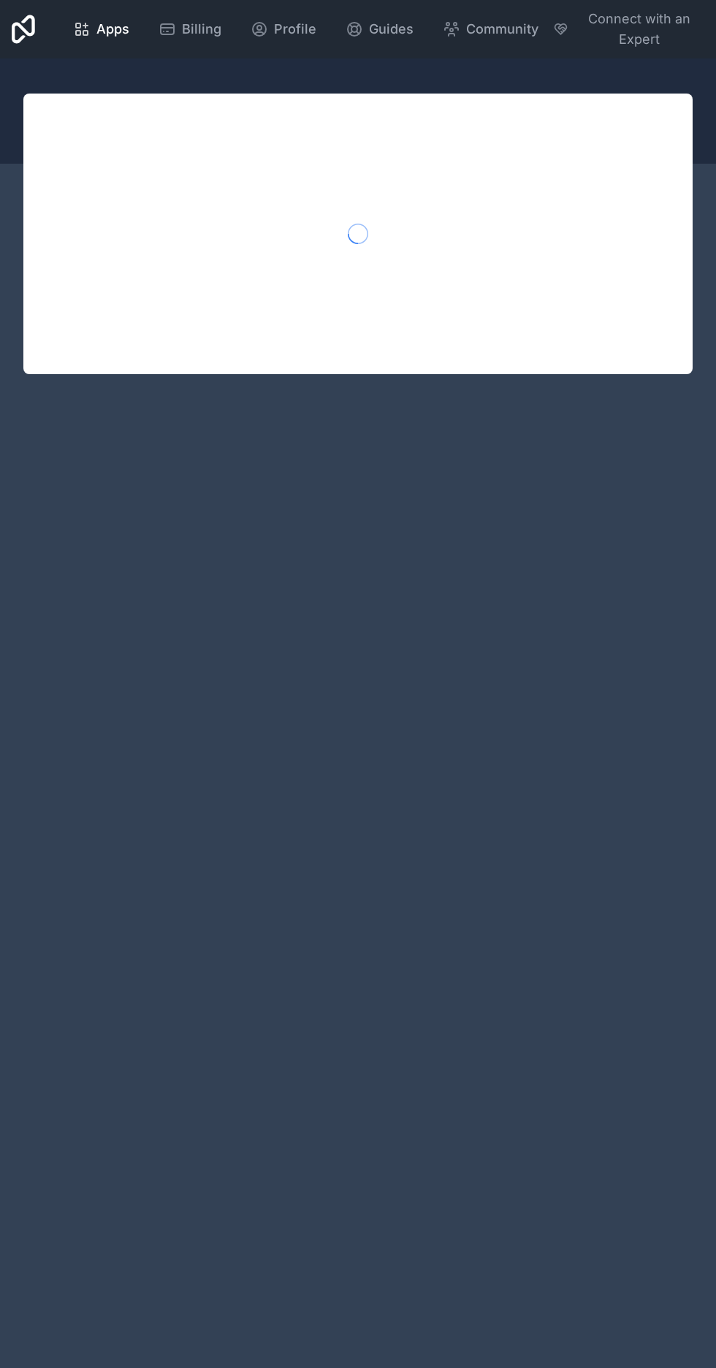 This screenshot has width=716, height=1368. I want to click on span: Guides, so click(391, 29).